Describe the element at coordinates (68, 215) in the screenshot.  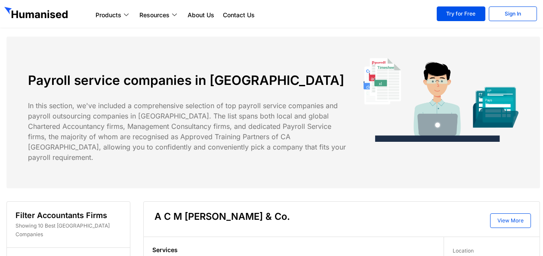
I see `h4: Filter Accountants Firms` at that location.